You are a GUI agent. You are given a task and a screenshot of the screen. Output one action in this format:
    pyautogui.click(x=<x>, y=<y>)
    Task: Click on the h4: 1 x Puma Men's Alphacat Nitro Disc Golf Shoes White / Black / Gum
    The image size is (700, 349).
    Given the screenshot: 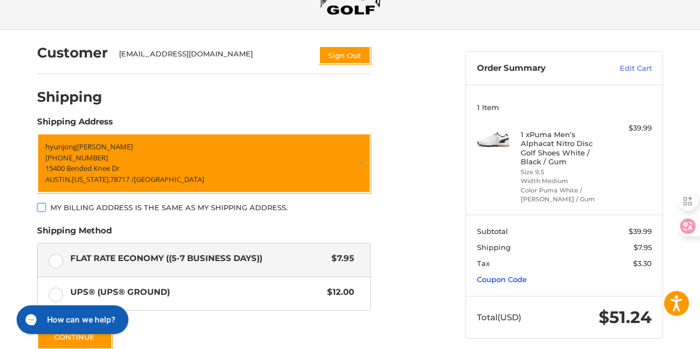 What is the action you would take?
    pyautogui.click(x=562, y=148)
    